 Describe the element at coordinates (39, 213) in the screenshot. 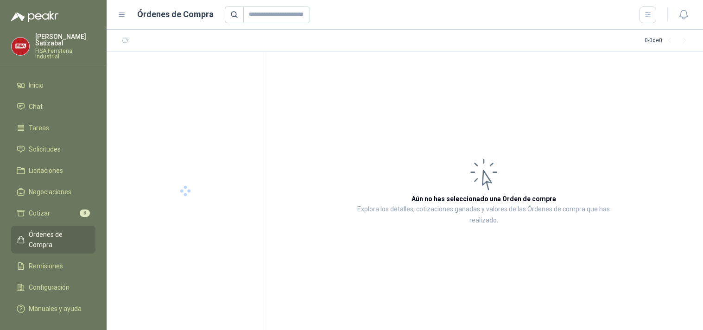

I see `span: Cotizar` at that location.